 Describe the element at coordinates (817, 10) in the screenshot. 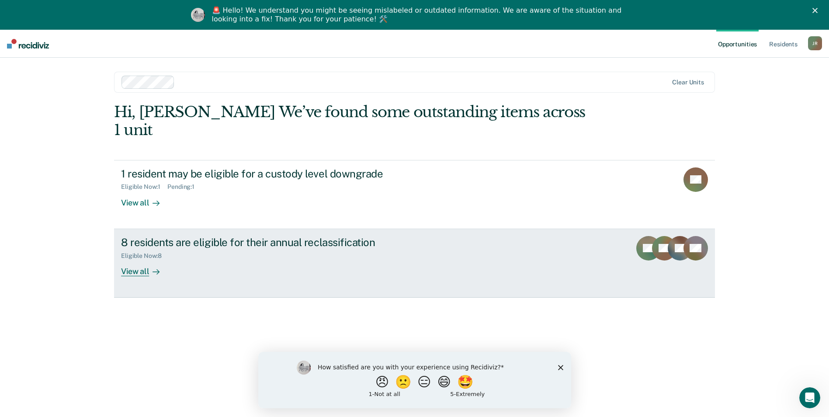

I see `div: Close` at that location.